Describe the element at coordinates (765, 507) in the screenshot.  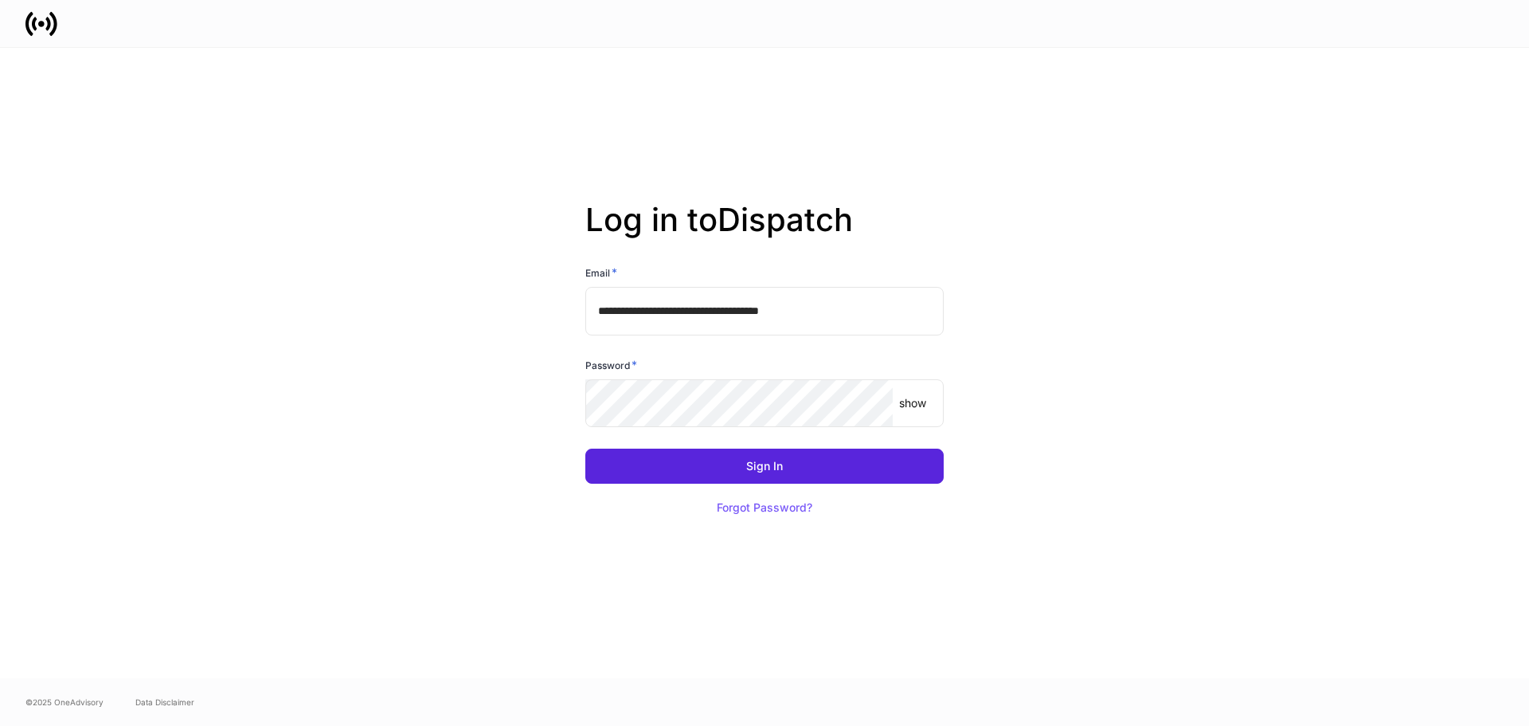
I see `div: Forgot Password?` at that location.